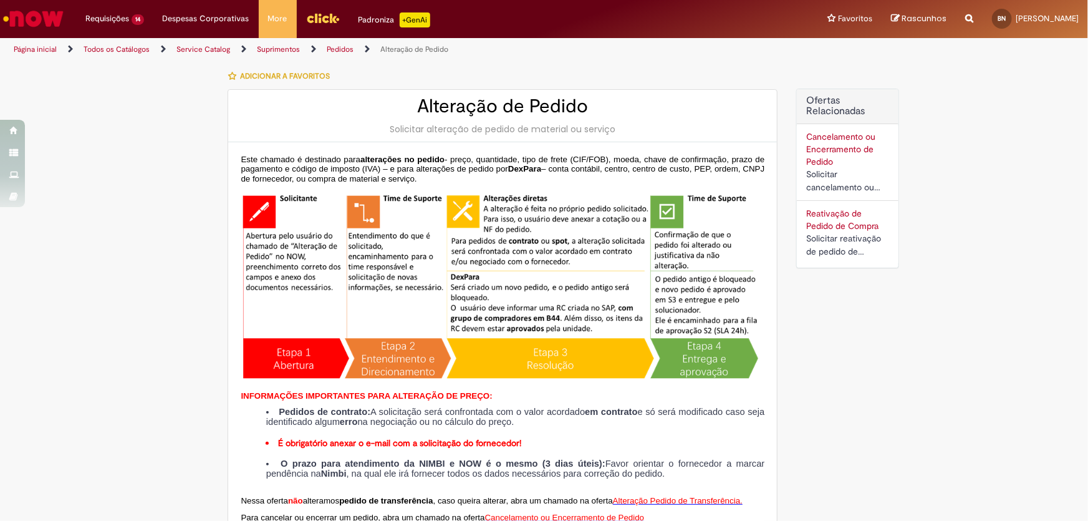  Describe the element at coordinates (503, 129) in the screenshot. I see `div: Solicitar alteração de pedido de material ou serviço` at that location.